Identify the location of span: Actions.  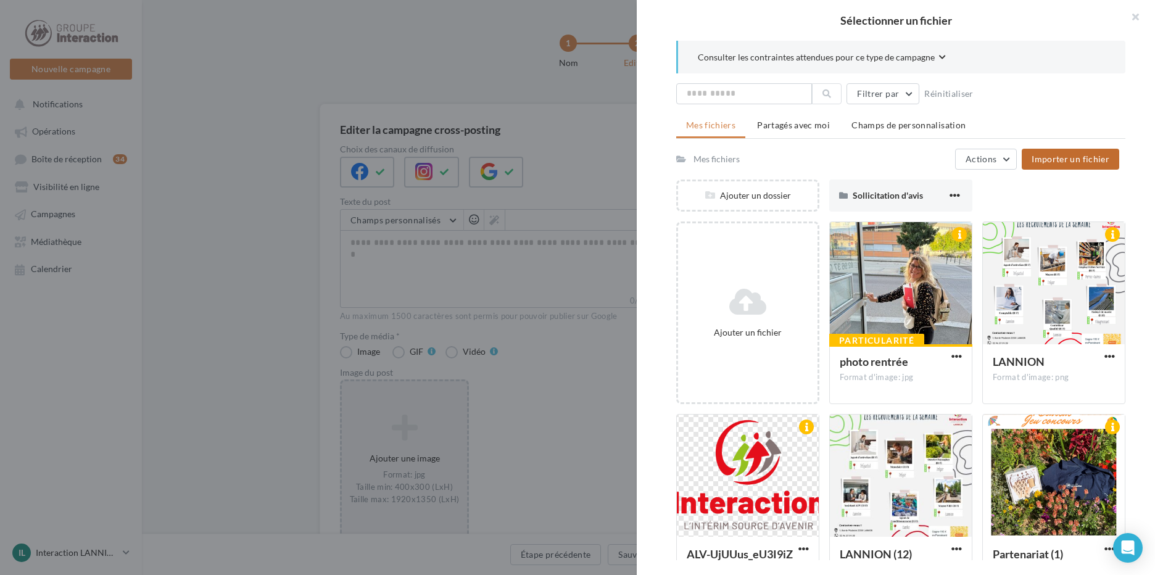
(981, 159).